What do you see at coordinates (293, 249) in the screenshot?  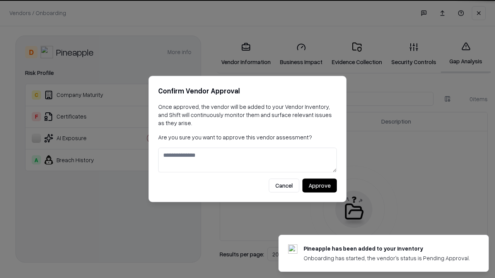 I see `img: pineappleenergy.com` at bounding box center [293, 249].